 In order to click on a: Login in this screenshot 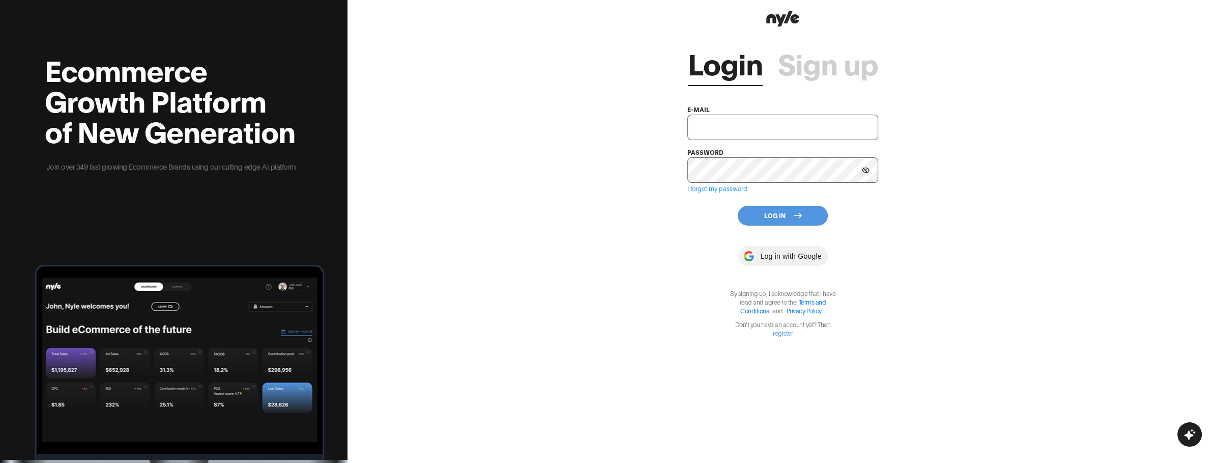, I will do `click(725, 63)`.